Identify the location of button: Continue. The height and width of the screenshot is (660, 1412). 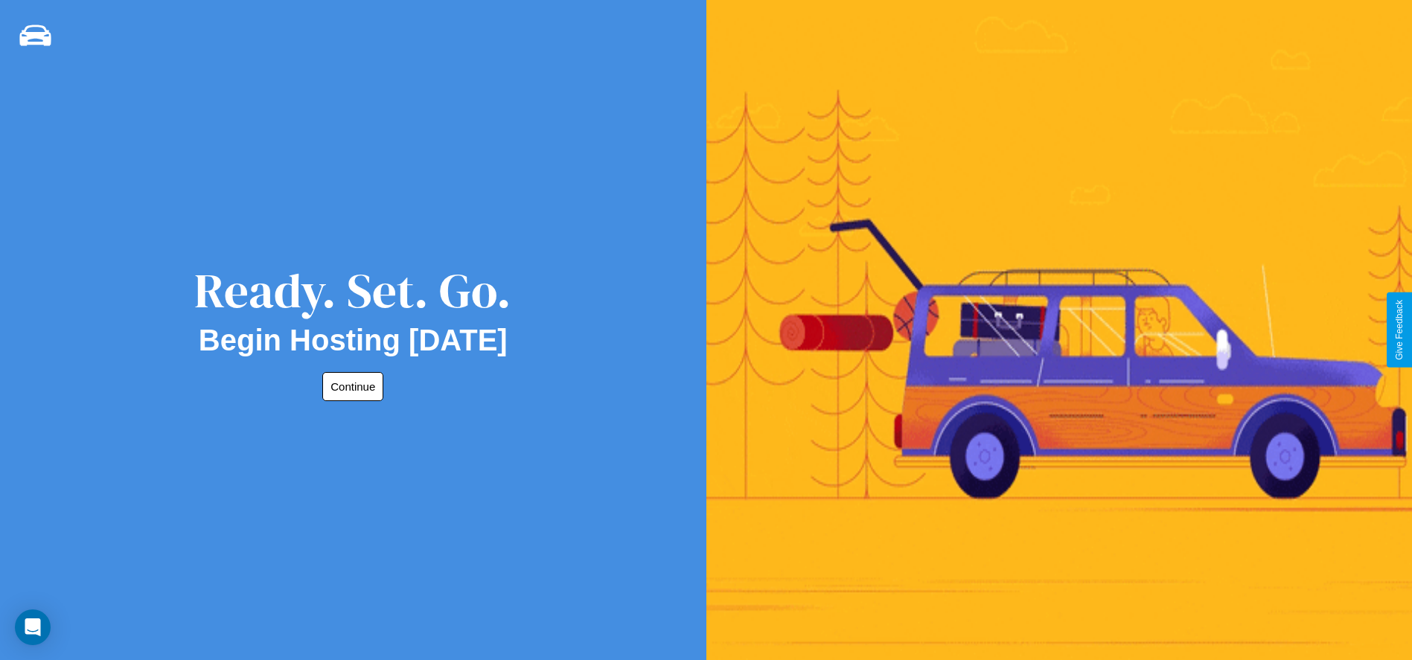
(353, 386).